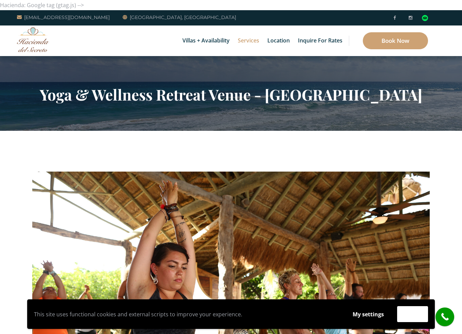 This screenshot has width=462, height=334. Describe the element at coordinates (186, 314) in the screenshot. I see `p: This site uses functional cookies and external scripts to improve your experience.` at that location.